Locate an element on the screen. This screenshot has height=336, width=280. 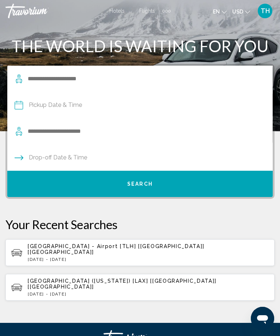
button: Search is located at coordinates (140, 184).